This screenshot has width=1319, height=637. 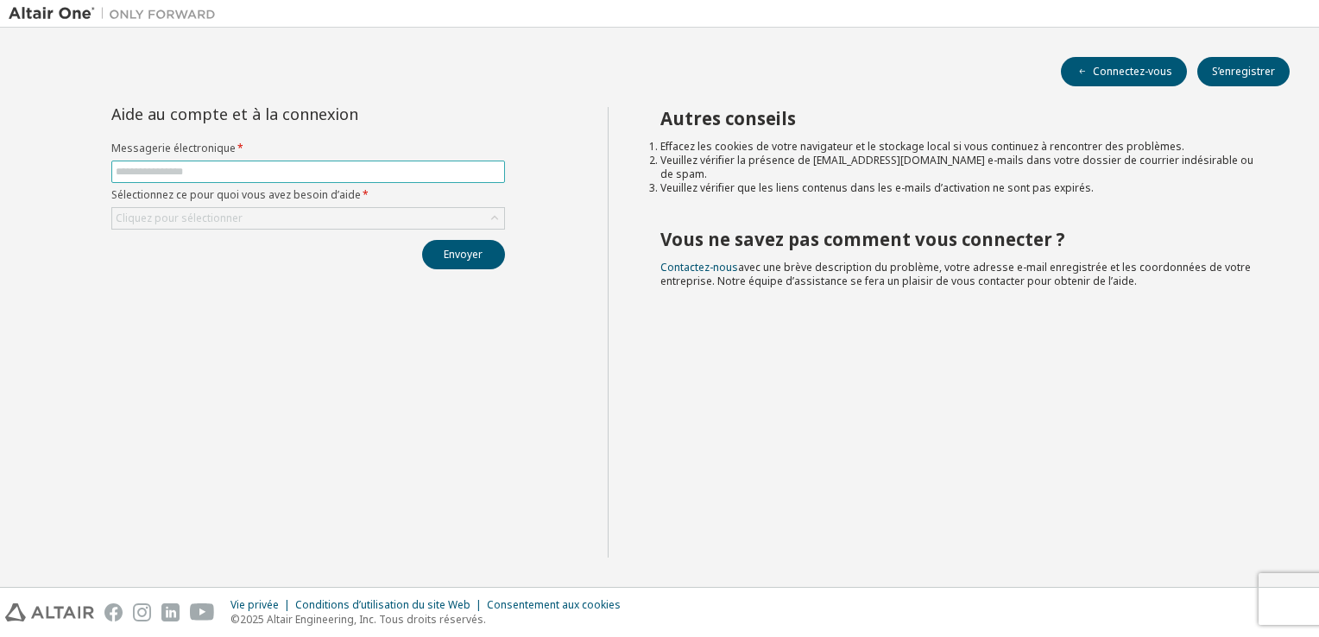 I want to click on font: Messagerie électronique, so click(x=173, y=148).